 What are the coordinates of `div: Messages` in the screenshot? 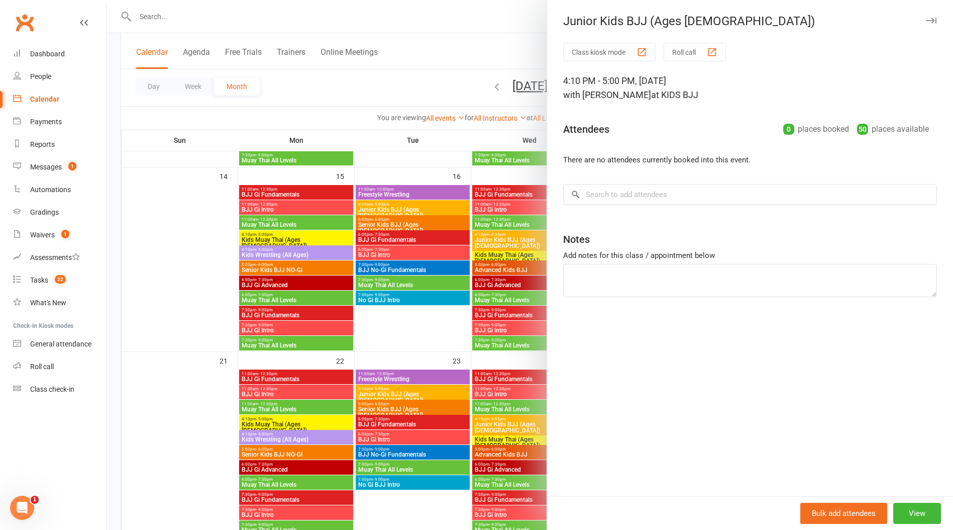 It's located at (46, 167).